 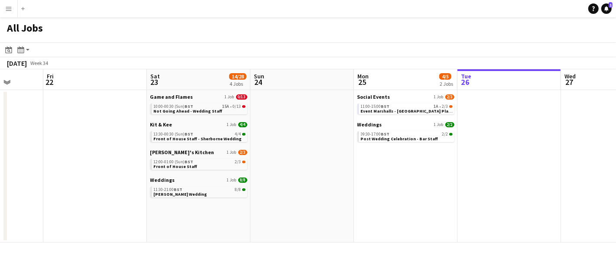 What do you see at coordinates (188, 111) in the screenshot?
I see `span: Not Going Ahead - Wedding Staff` at bounding box center [188, 111].